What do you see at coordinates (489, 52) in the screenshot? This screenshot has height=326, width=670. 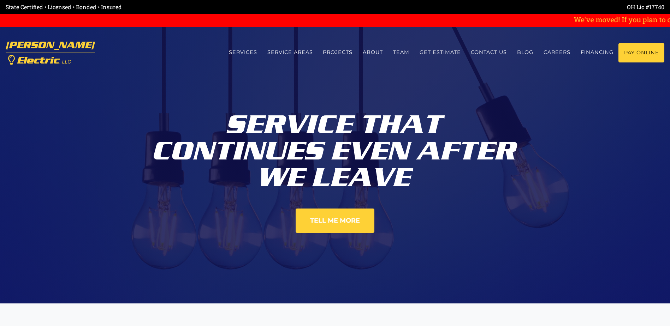 I see `a: Contact us` at bounding box center [489, 52].